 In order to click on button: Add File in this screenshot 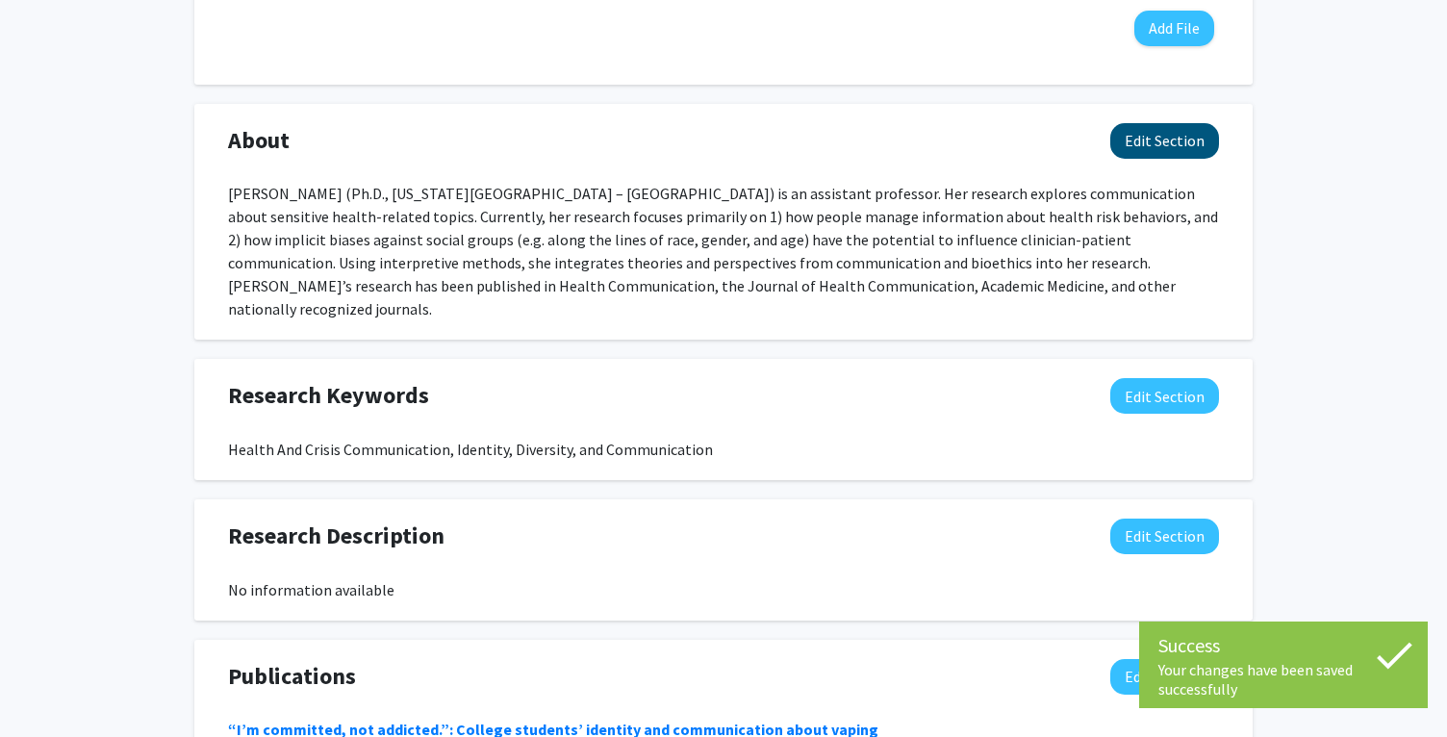, I will do `click(1174, 28)`.